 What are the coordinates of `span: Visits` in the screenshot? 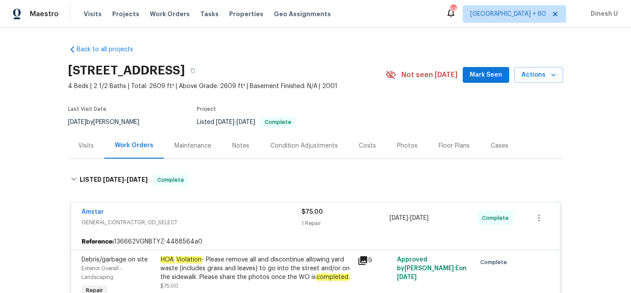 It's located at (93, 14).